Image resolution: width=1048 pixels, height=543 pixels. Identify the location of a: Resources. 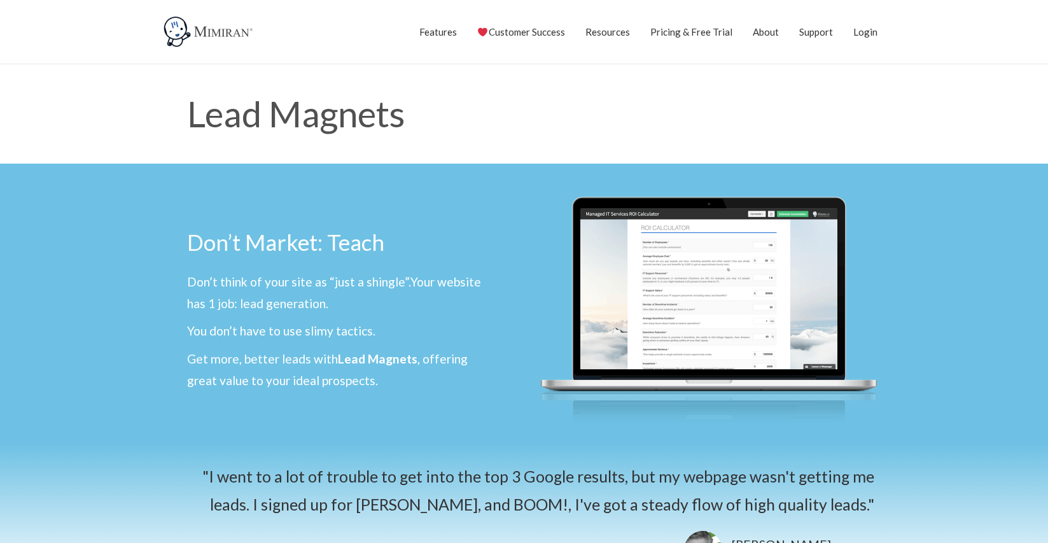
(607, 32).